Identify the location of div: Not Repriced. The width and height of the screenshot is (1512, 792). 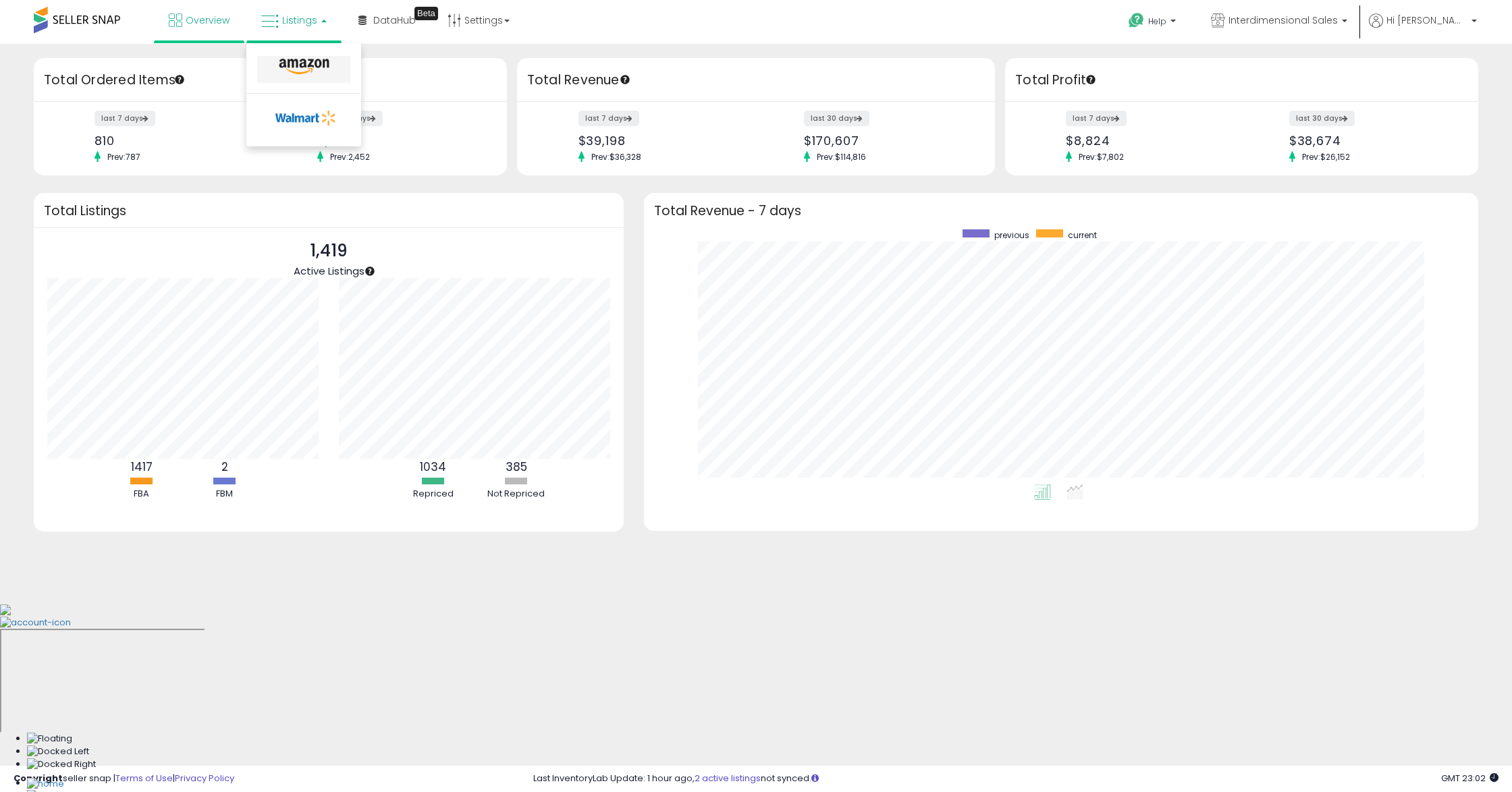
(516, 493).